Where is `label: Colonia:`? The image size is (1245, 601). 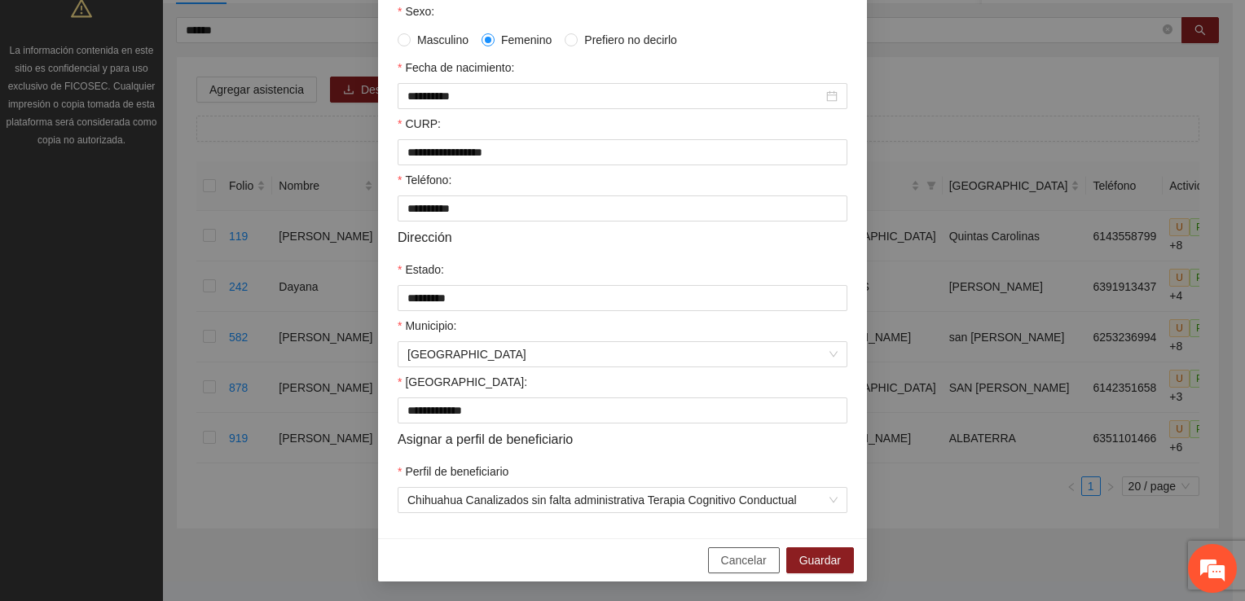 label: Colonia: is located at coordinates (462, 382).